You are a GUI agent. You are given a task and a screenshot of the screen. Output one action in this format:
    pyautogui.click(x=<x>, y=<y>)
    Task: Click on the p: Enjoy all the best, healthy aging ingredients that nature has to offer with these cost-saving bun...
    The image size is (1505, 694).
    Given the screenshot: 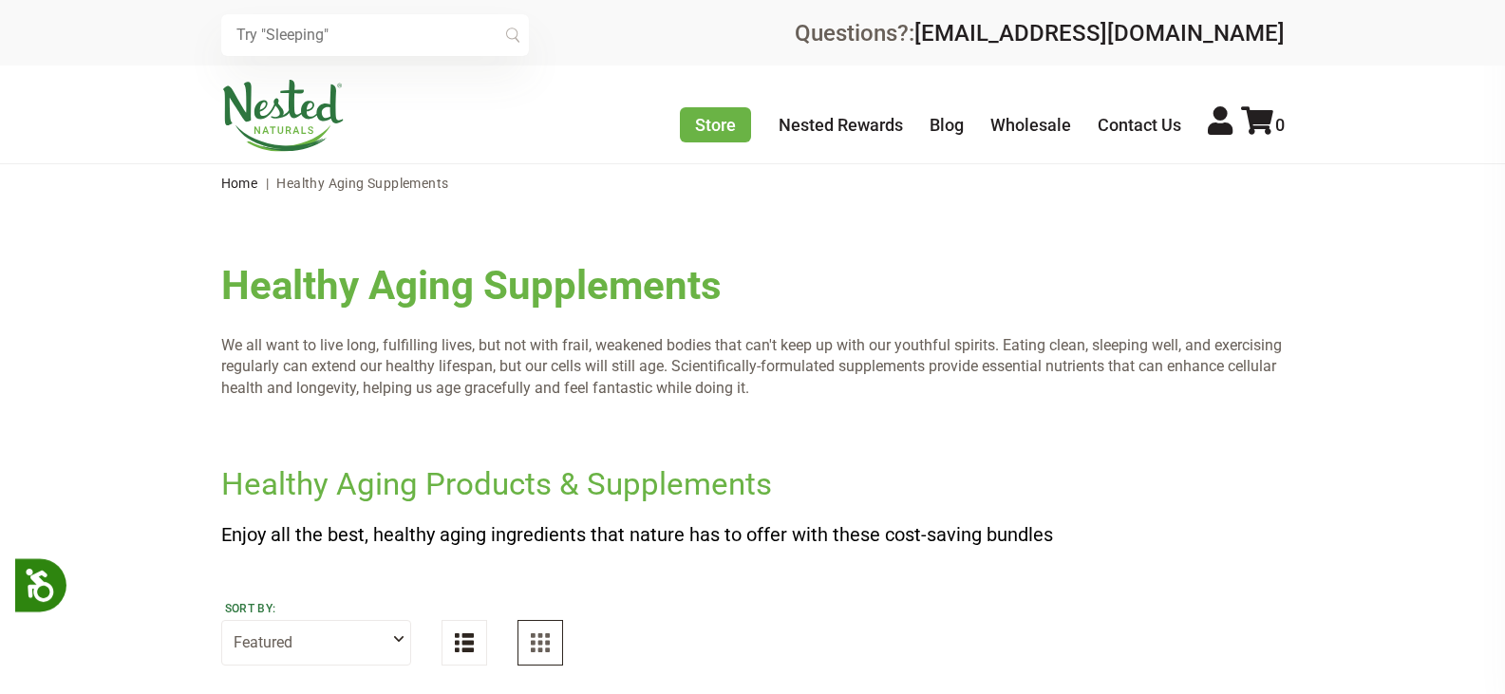 What is the action you would take?
    pyautogui.click(x=753, y=535)
    